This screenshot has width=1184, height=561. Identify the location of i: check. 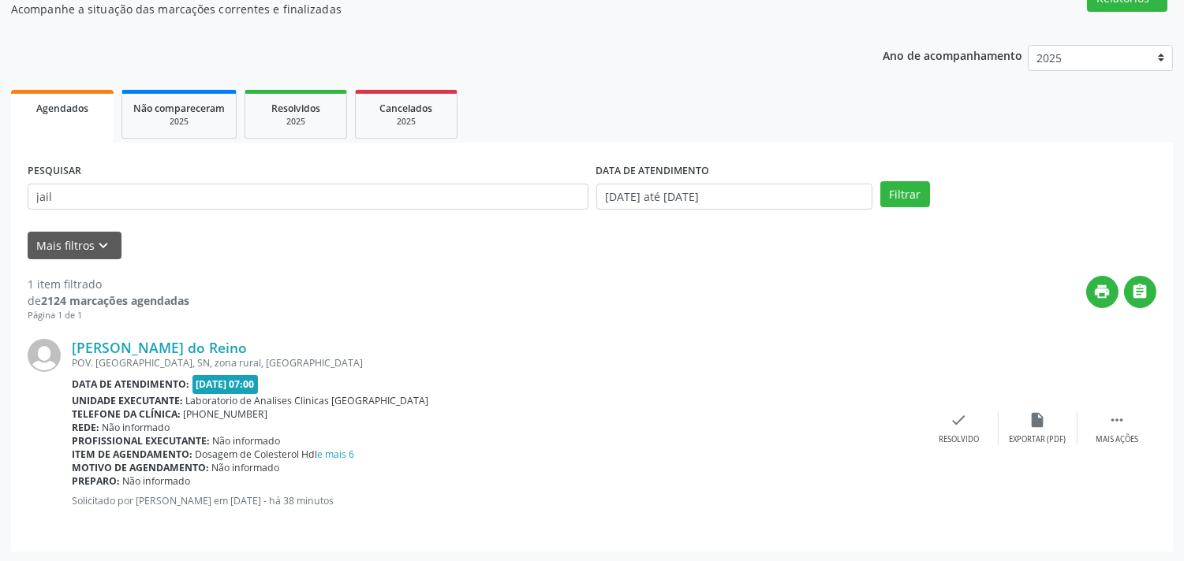
(959, 420).